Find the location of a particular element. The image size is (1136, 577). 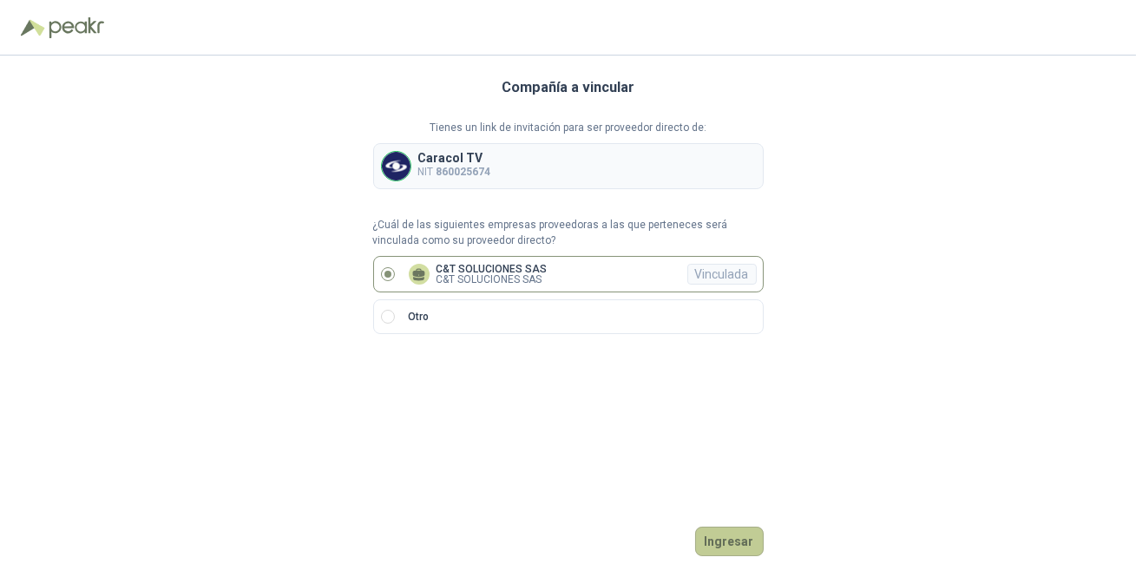

p: Caracol TV is located at coordinates (455, 158).